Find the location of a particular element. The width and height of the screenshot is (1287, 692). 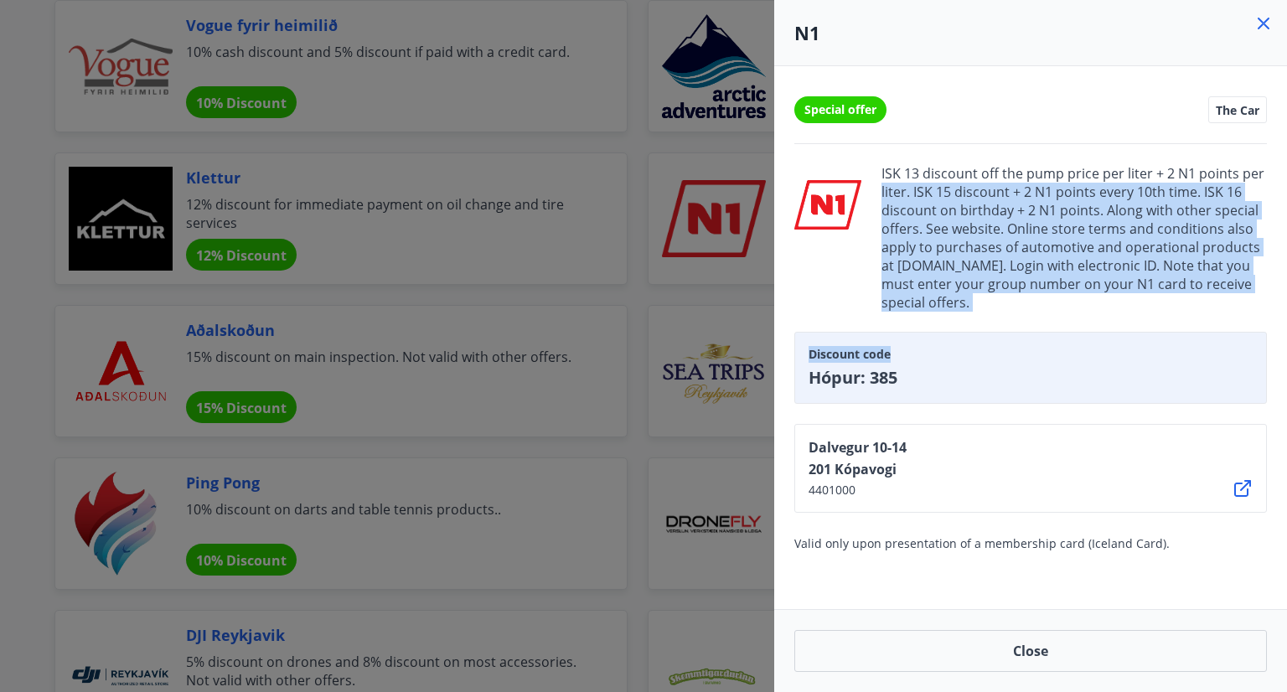

span: 4401000 is located at coordinates (857, 490).